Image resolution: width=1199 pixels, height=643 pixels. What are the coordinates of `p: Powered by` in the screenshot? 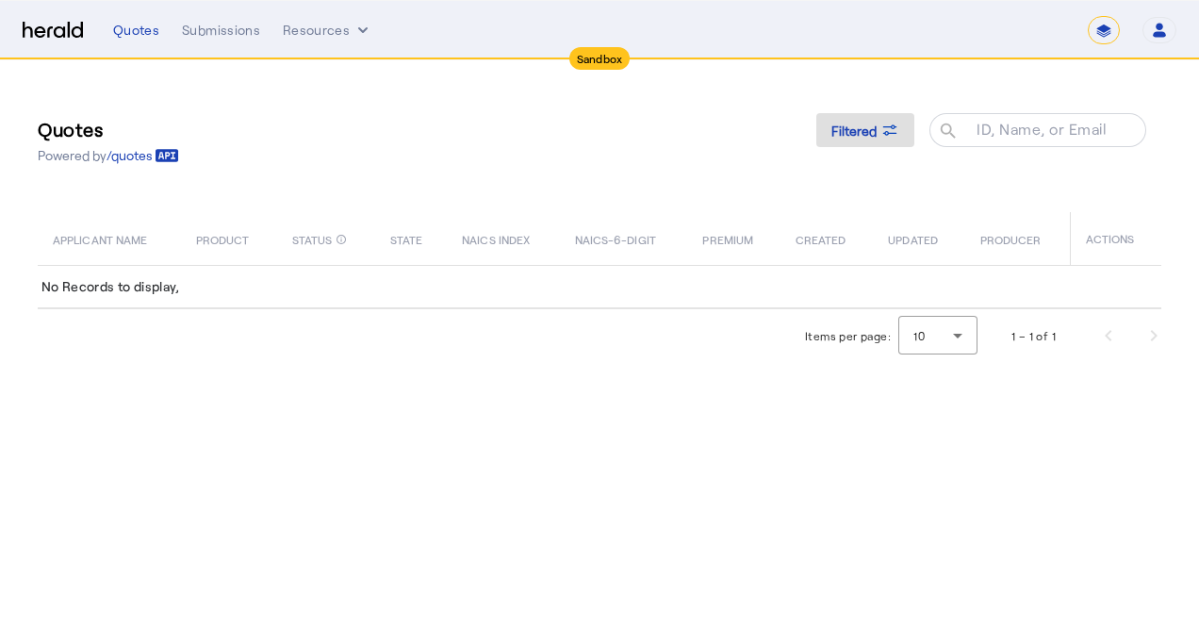 It's located at (108, 156).